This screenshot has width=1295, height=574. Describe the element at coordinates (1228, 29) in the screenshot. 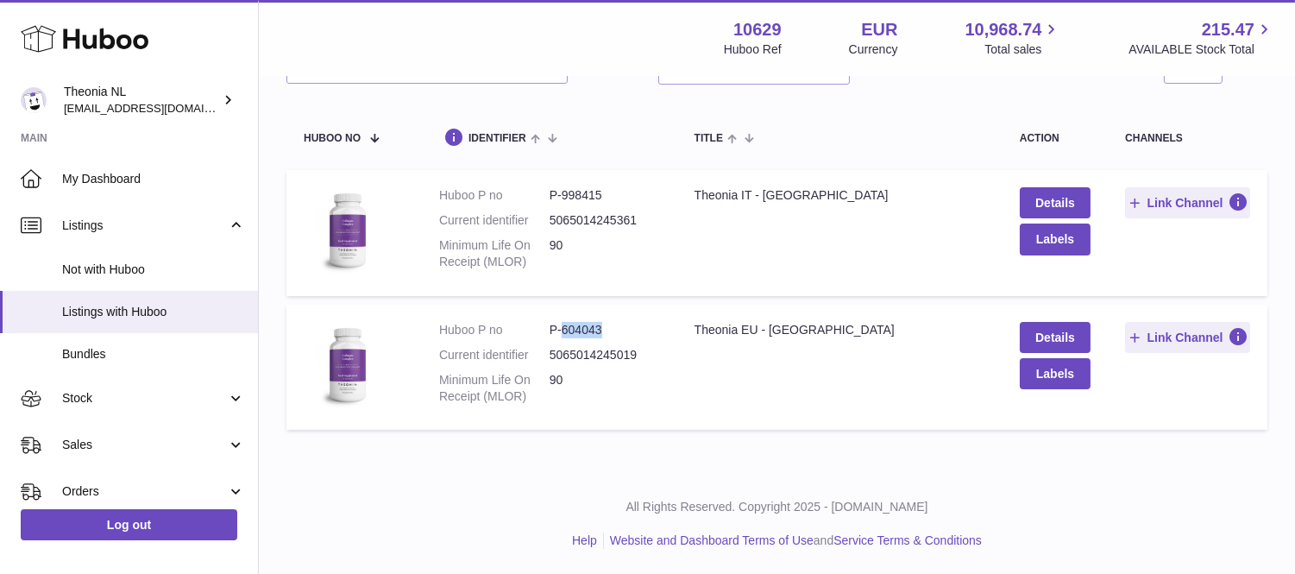

I see `span: 215.47` at that location.